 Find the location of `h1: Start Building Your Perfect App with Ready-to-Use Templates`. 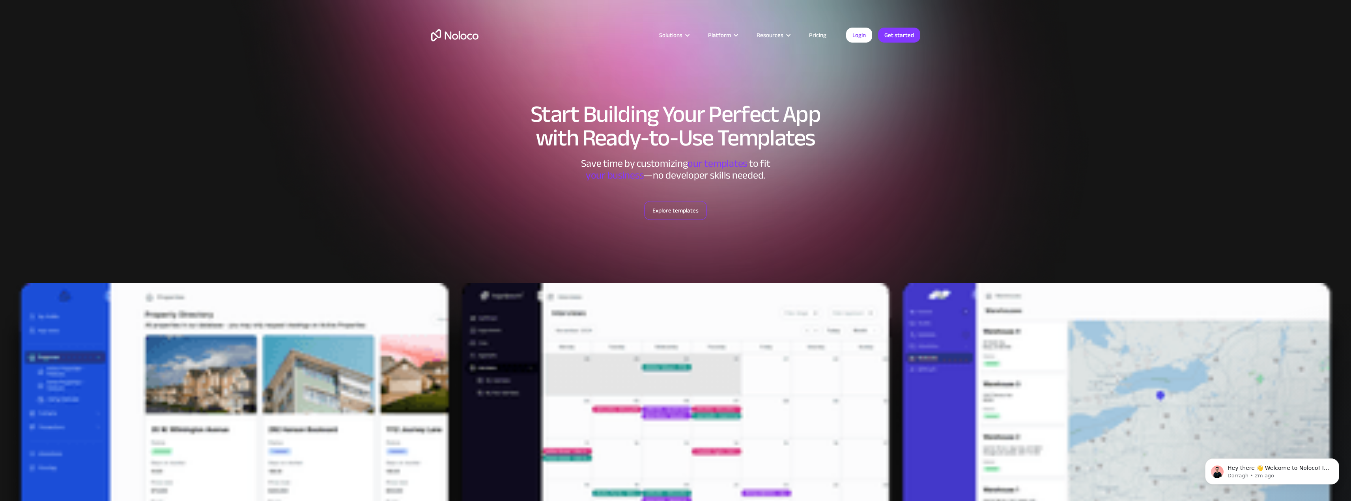

h1: Start Building Your Perfect App with Ready-to-Use Templates is located at coordinates (675, 126).